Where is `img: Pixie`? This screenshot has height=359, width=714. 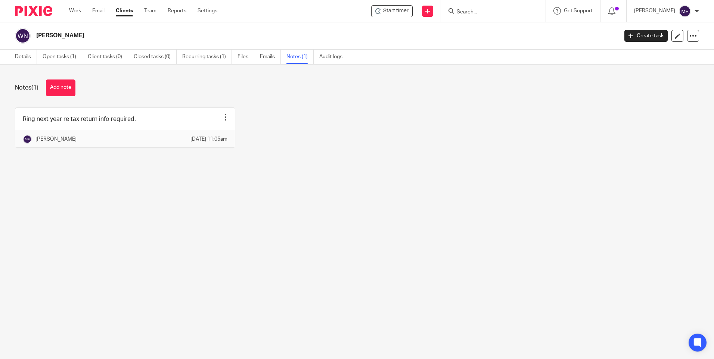 img: Pixie is located at coordinates (34, 11).